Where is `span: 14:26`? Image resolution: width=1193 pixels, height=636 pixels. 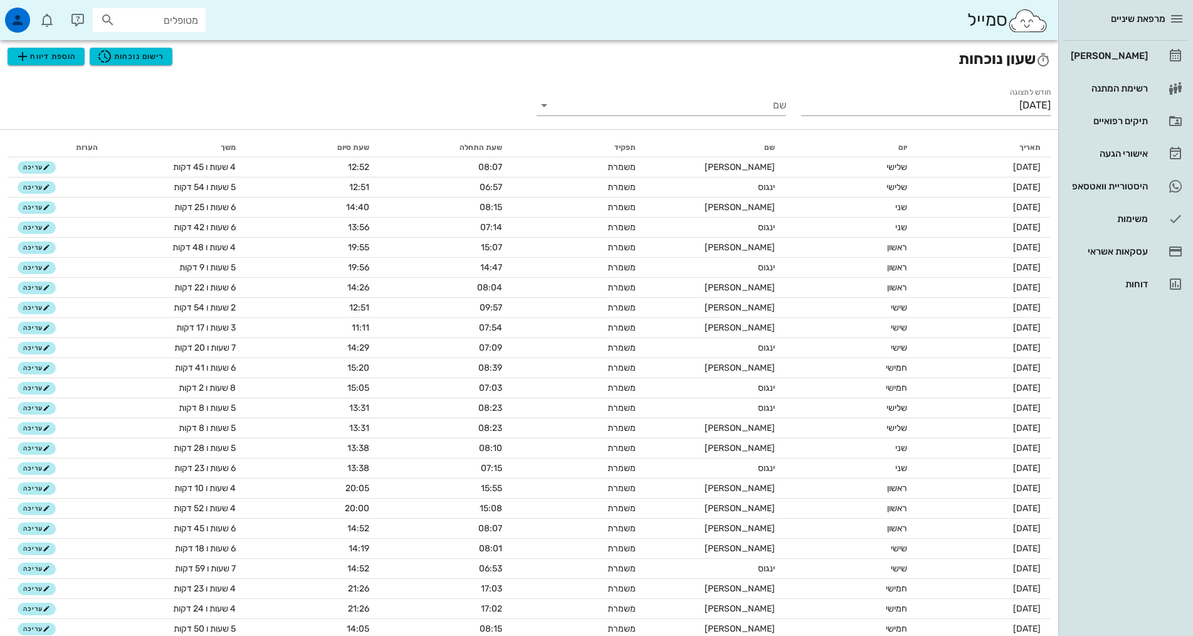
span: 14:26 is located at coordinates (358, 287).